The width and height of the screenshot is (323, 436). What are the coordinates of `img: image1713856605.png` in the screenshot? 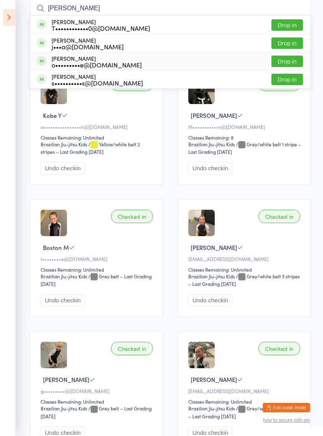 It's located at (54, 355).